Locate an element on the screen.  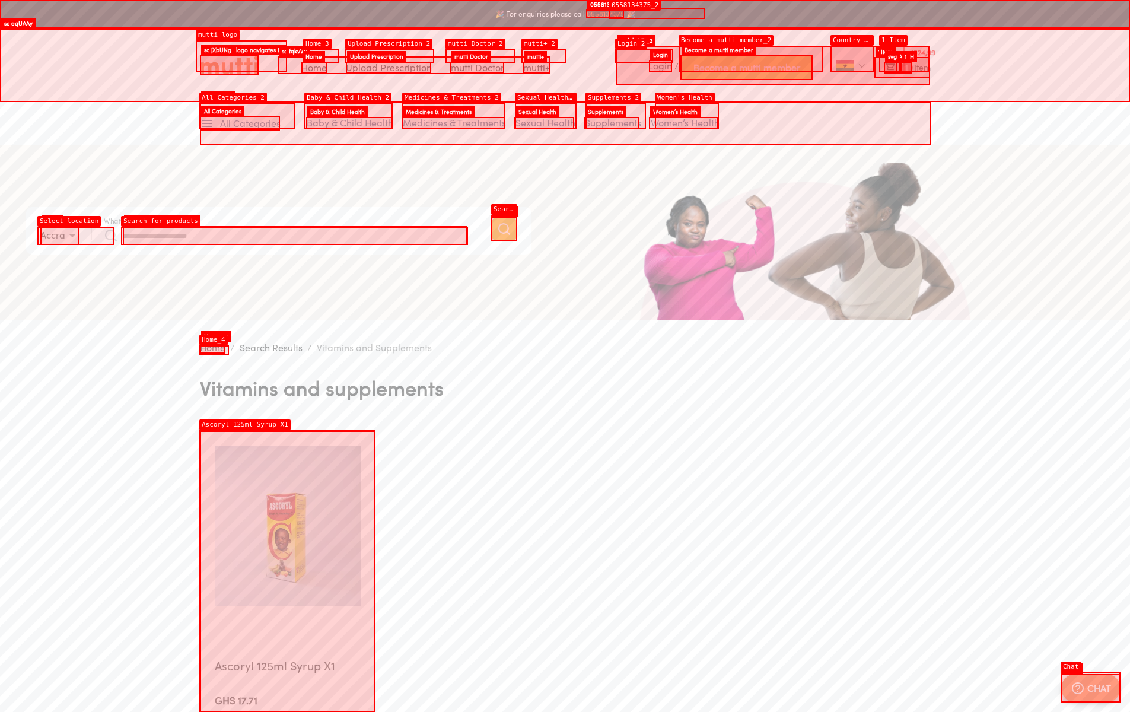
a: Navigates to Prescription Upload Page is located at coordinates (389, 68).